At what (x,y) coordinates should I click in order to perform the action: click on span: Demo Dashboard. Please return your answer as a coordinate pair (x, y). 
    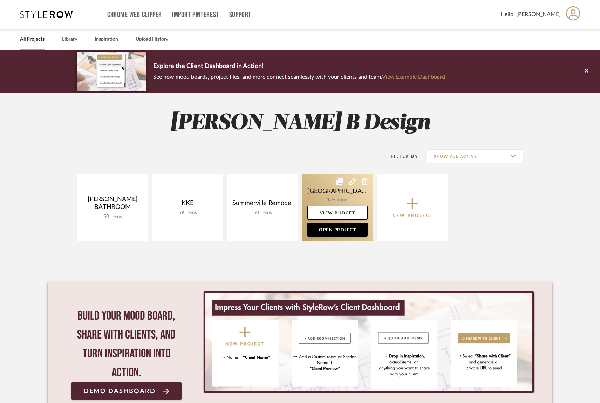
    Looking at the image, I should click on (120, 391).